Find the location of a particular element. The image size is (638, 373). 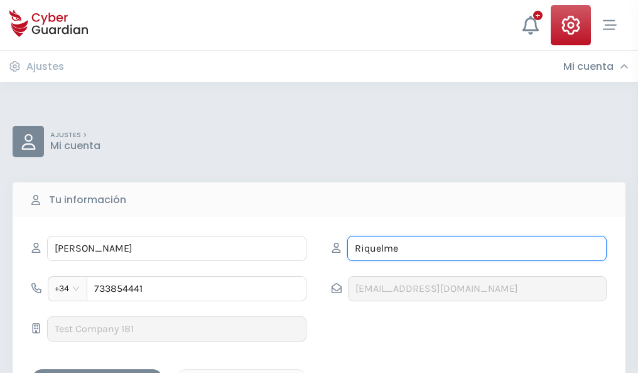

b: Tu información is located at coordinates (87, 200).